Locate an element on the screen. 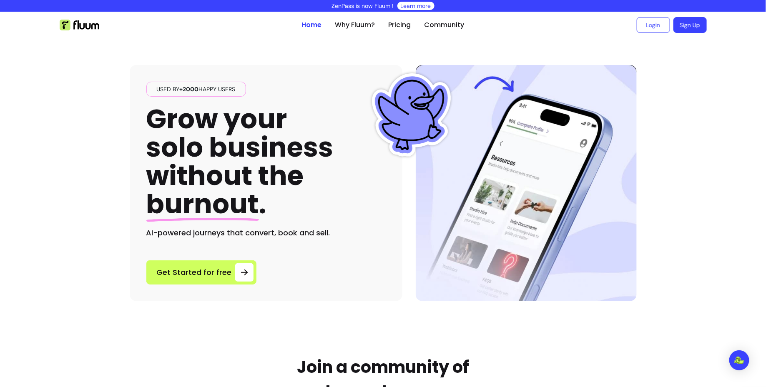 The height and width of the screenshot is (387, 766). p: ZenPass is now Fluum ! is located at coordinates (363, 6).